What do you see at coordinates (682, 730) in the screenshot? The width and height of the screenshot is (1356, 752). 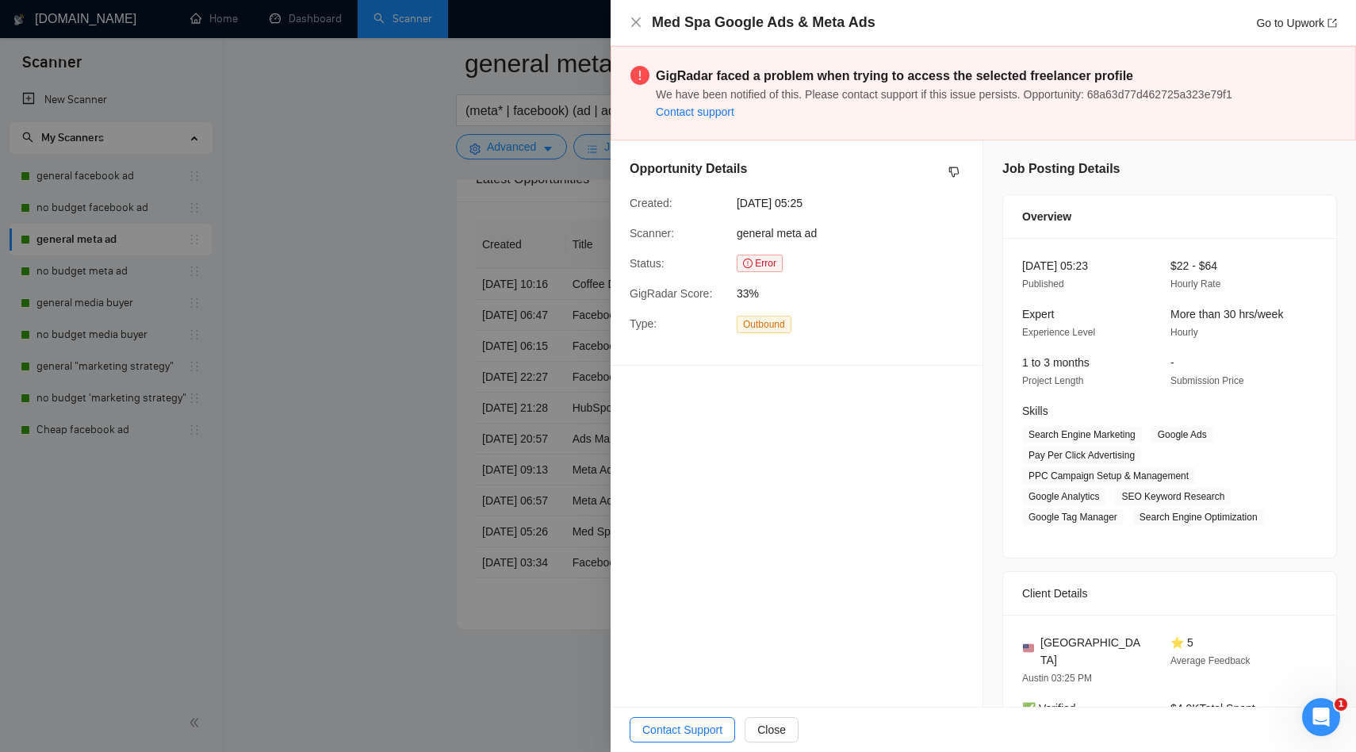 I see `span: Contact Support` at bounding box center [682, 730].